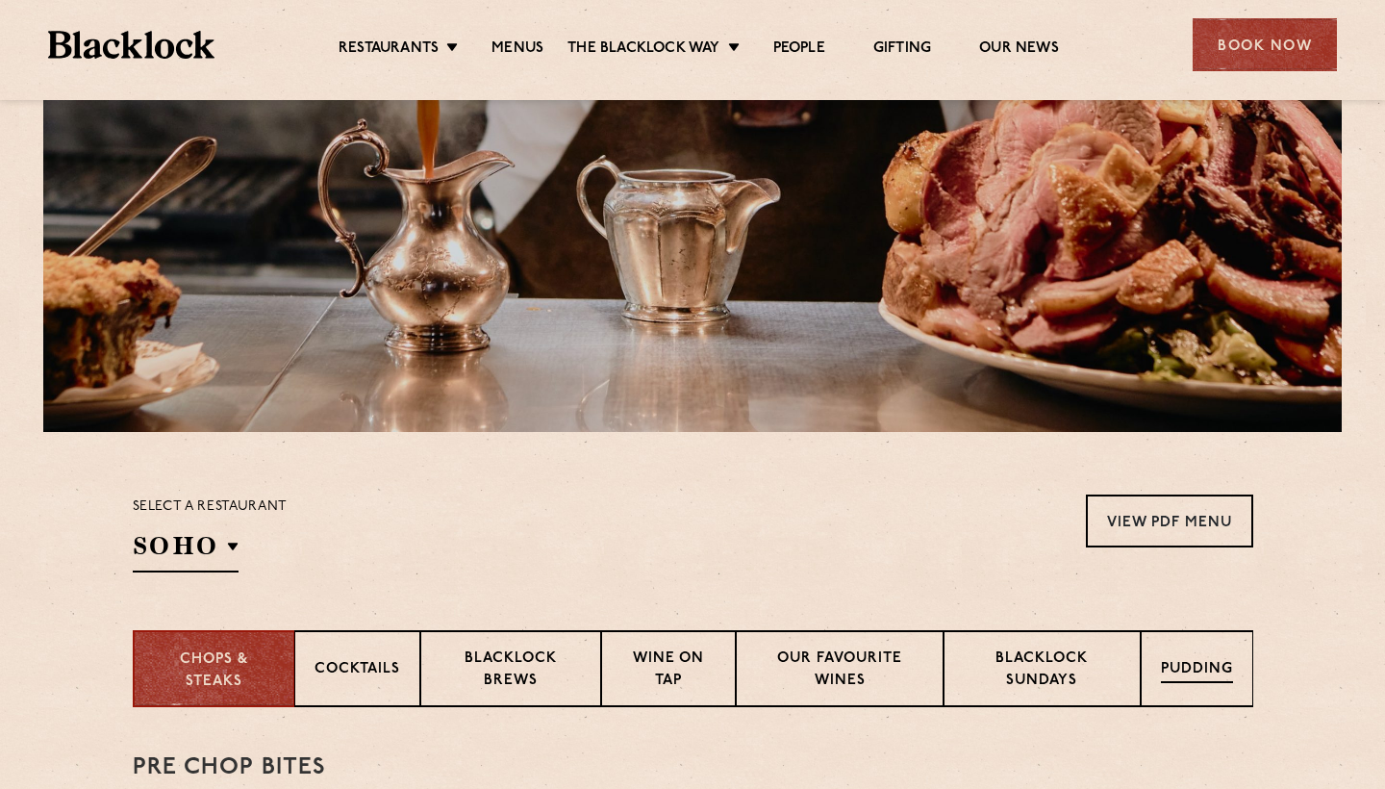 The image size is (1385, 789). What do you see at coordinates (799, 50) in the screenshot?
I see `a: People` at bounding box center [799, 50].